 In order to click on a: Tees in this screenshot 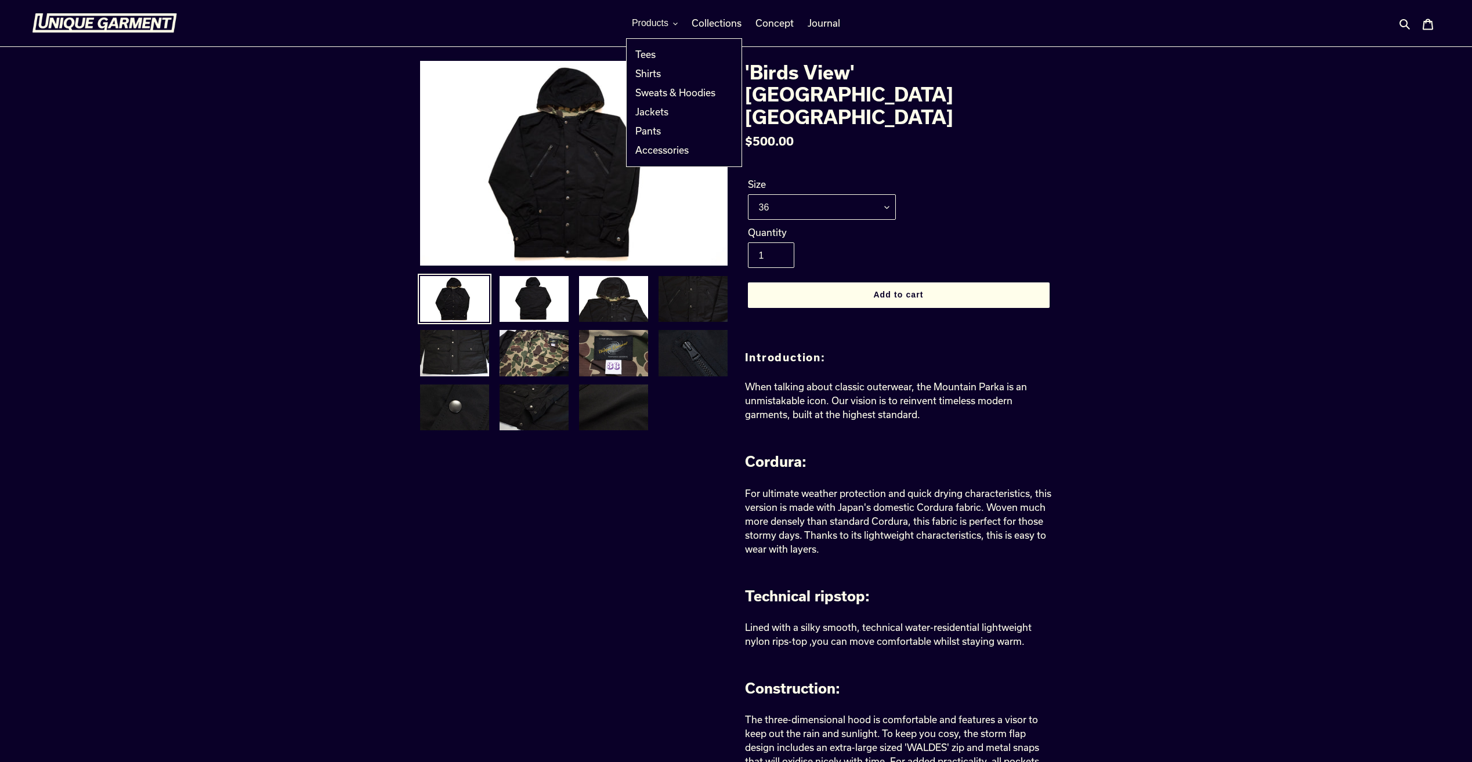, I will do `click(675, 55)`.